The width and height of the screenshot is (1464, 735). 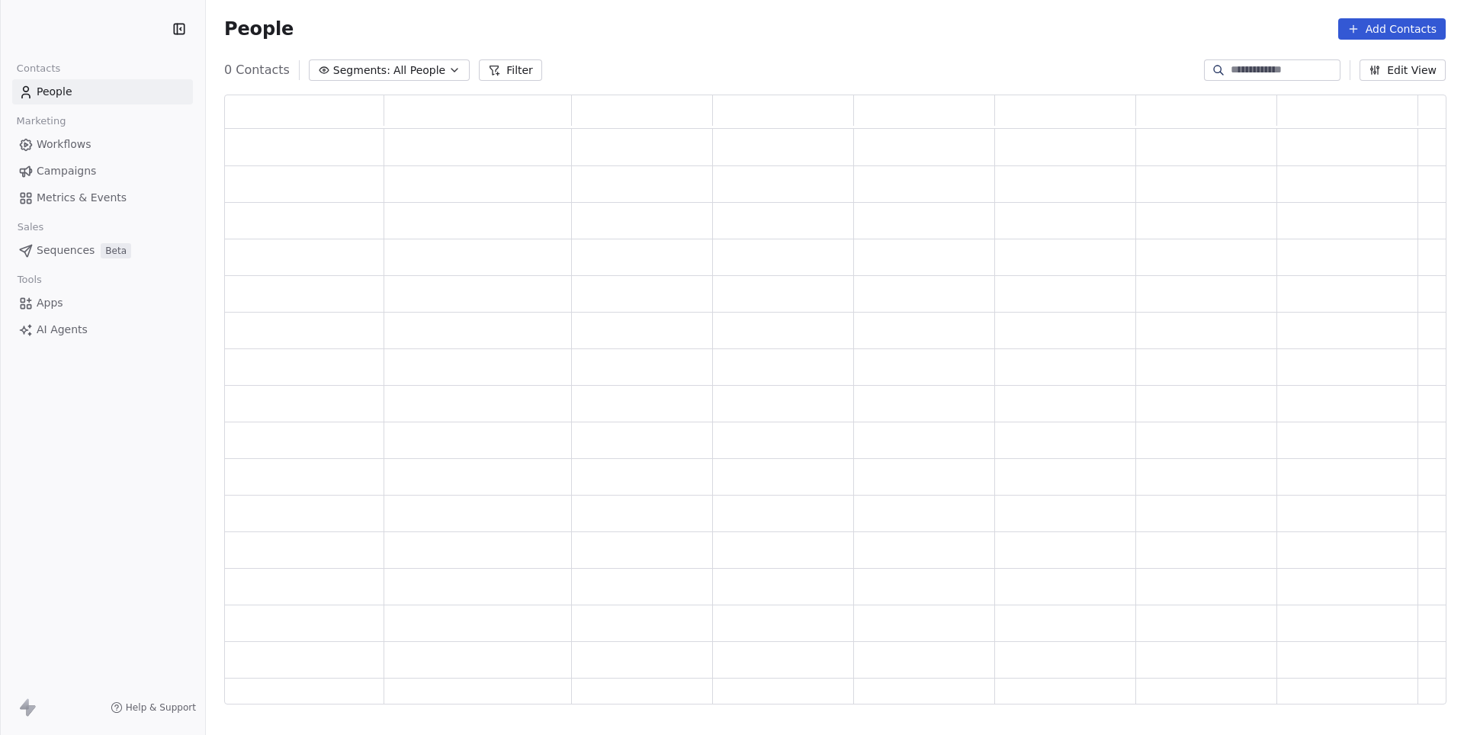 I want to click on span: Sales, so click(x=31, y=227).